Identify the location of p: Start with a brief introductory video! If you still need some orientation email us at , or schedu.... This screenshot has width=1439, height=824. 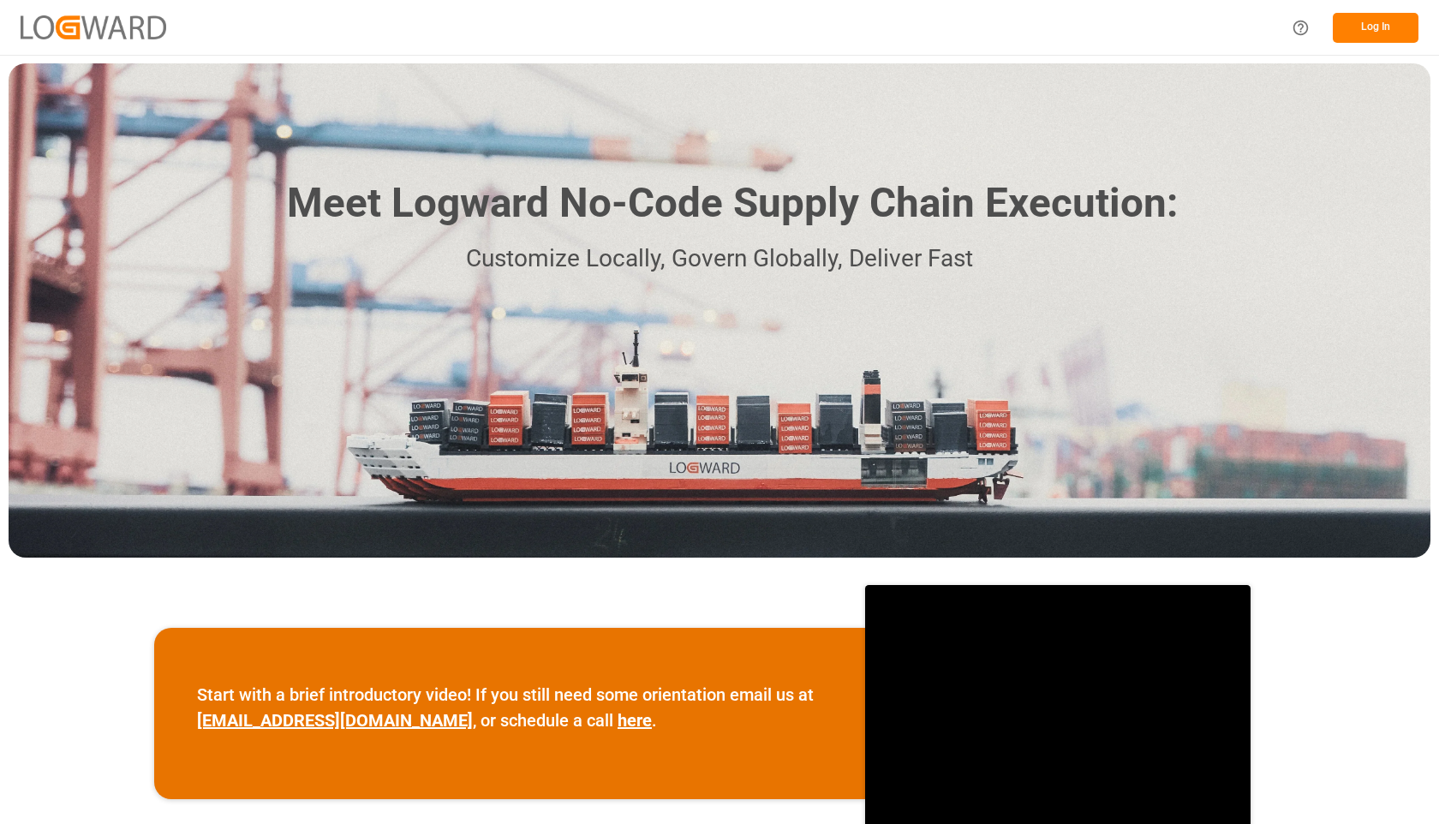
(510, 708).